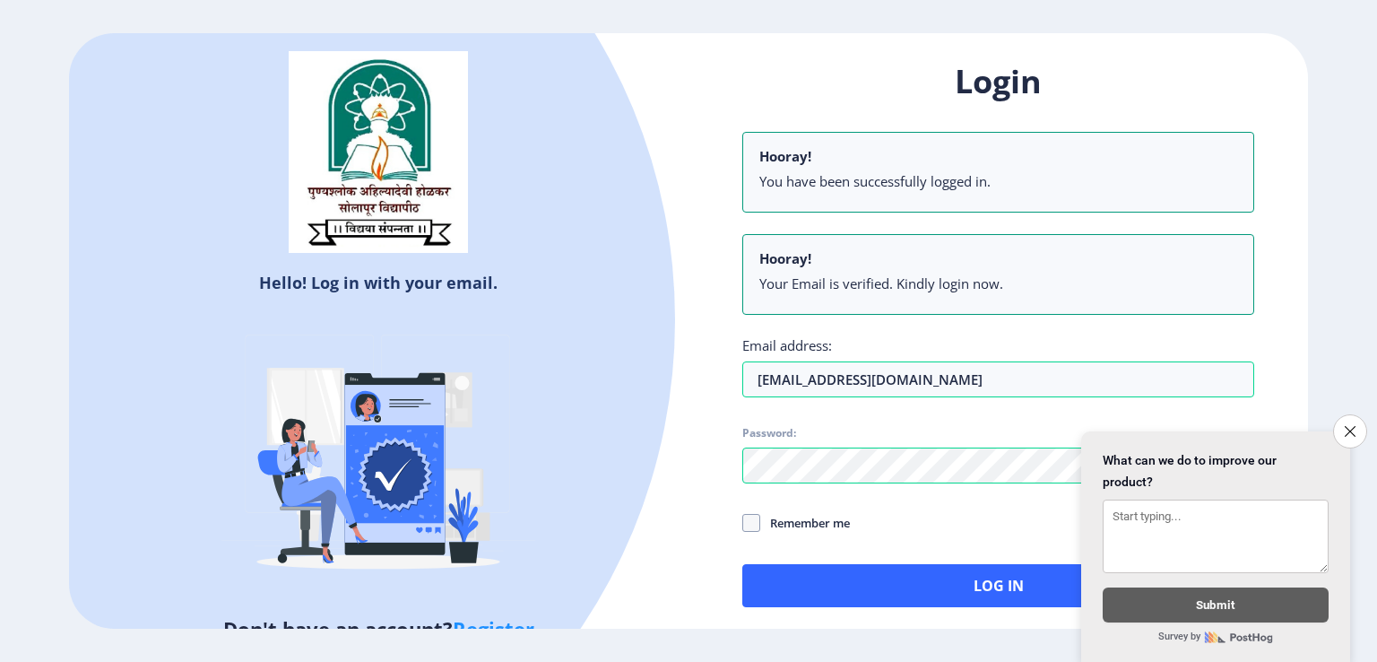 The image size is (1377, 662). What do you see at coordinates (378, 152) in the screenshot?
I see `img: sulogo.png` at bounding box center [378, 152].